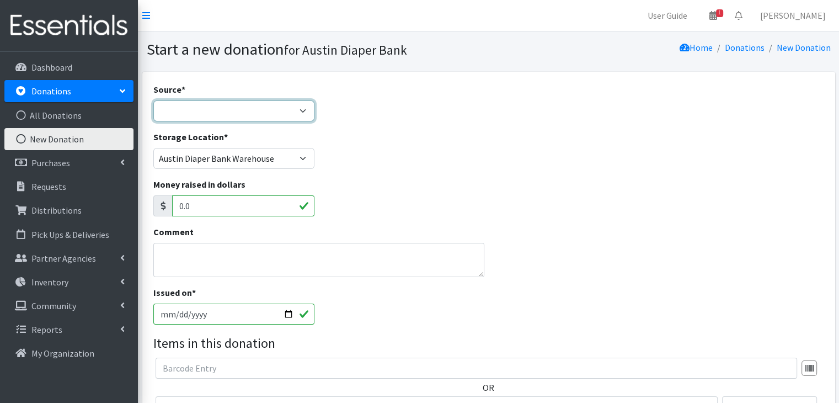 The image size is (839, 403). Describe the element at coordinates (50, 282) in the screenshot. I see `p: Inventory` at that location.